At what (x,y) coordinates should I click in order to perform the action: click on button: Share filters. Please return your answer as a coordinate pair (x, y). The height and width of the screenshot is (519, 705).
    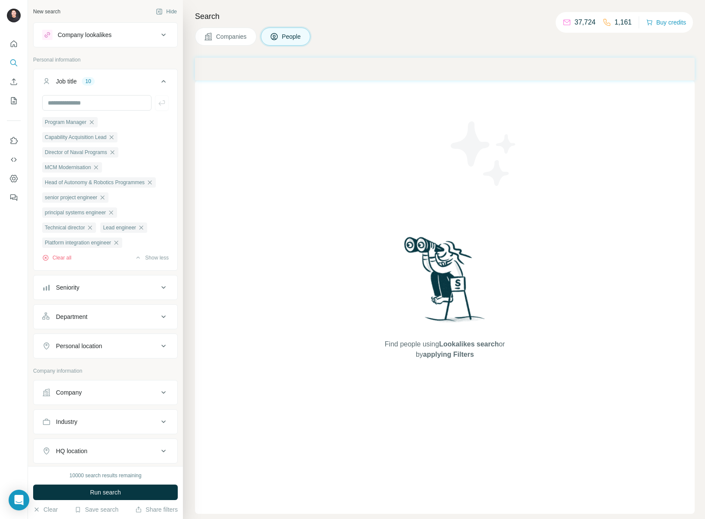
    Looking at the image, I should click on (156, 509).